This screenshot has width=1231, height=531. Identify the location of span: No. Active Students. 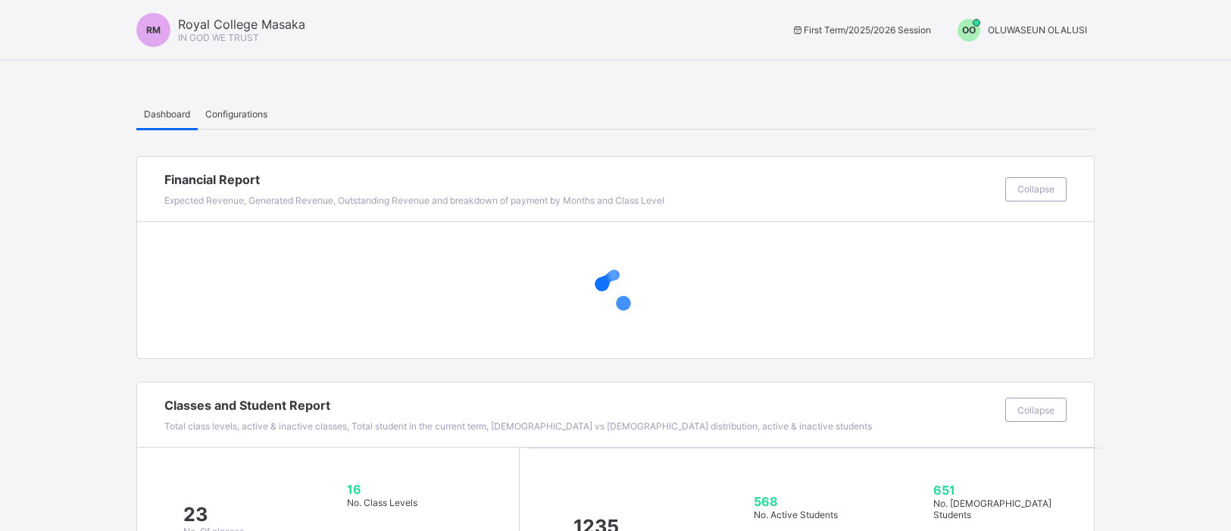
(796, 514).